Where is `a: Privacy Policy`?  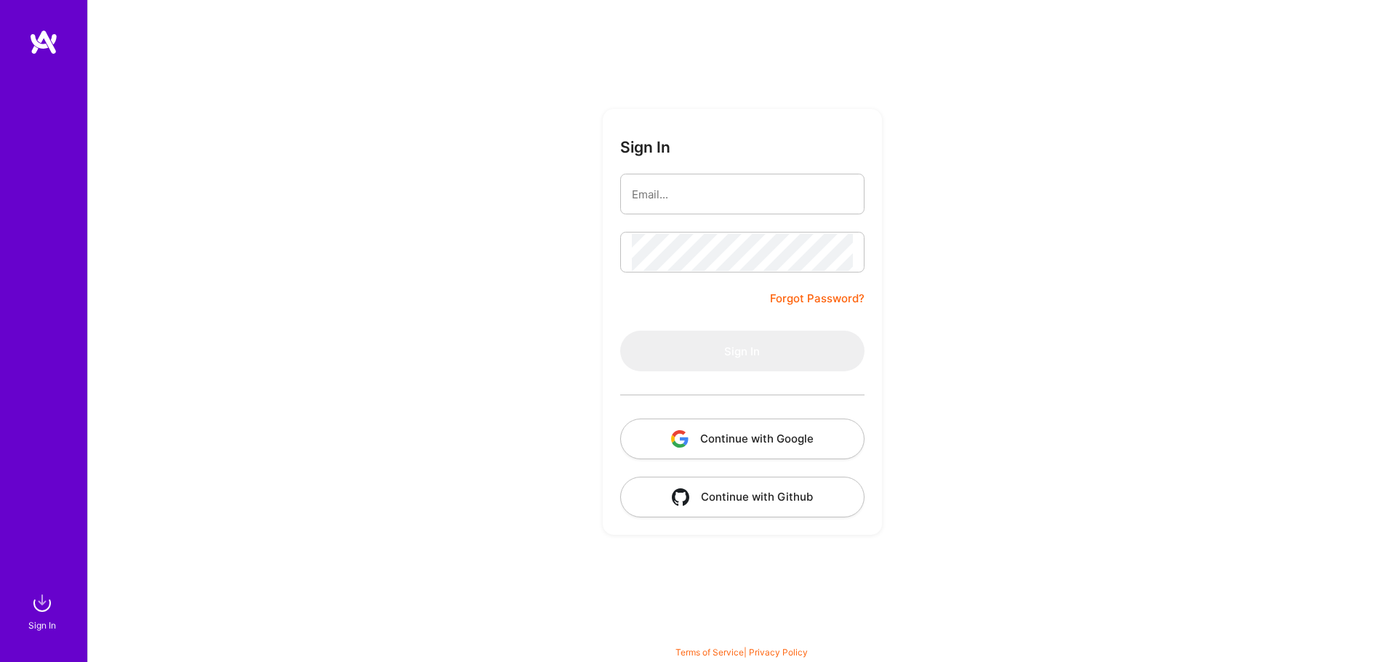 a: Privacy Policy is located at coordinates (778, 652).